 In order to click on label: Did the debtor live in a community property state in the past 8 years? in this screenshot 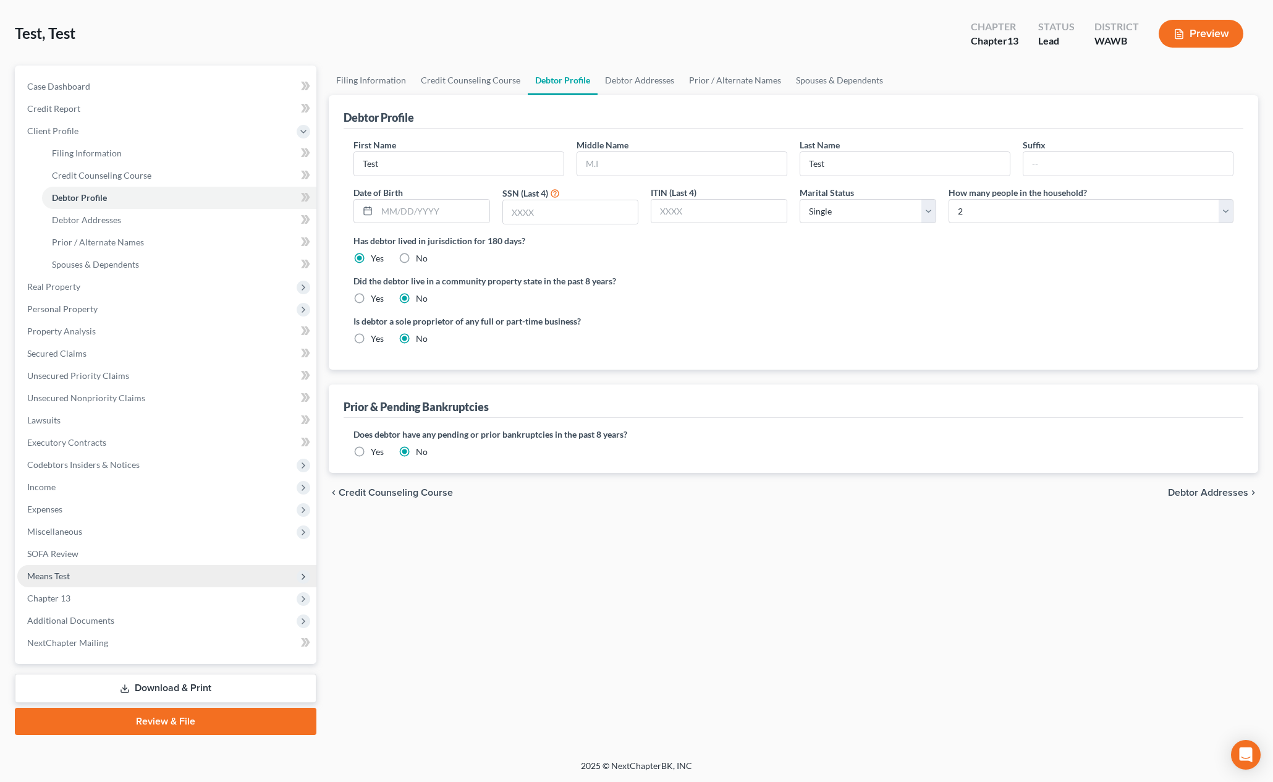, I will do `click(793, 281)`.